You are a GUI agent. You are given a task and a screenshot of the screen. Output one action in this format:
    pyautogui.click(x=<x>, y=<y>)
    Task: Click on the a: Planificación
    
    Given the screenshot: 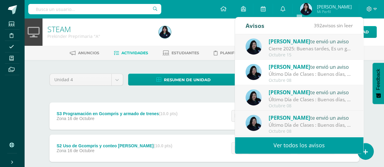 What is the action you would take?
    pyautogui.click(x=232, y=53)
    